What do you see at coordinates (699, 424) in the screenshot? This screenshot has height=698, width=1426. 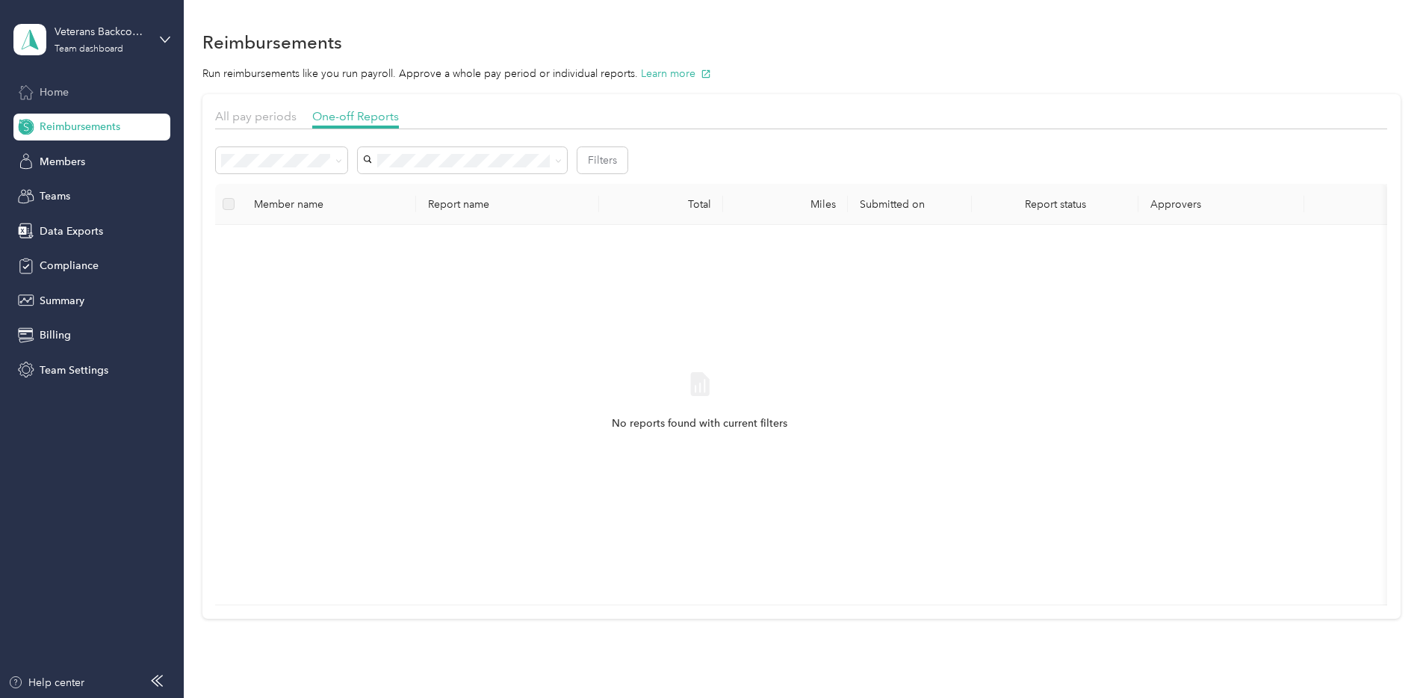 I see `span: No reports found with current filters` at bounding box center [699, 424].